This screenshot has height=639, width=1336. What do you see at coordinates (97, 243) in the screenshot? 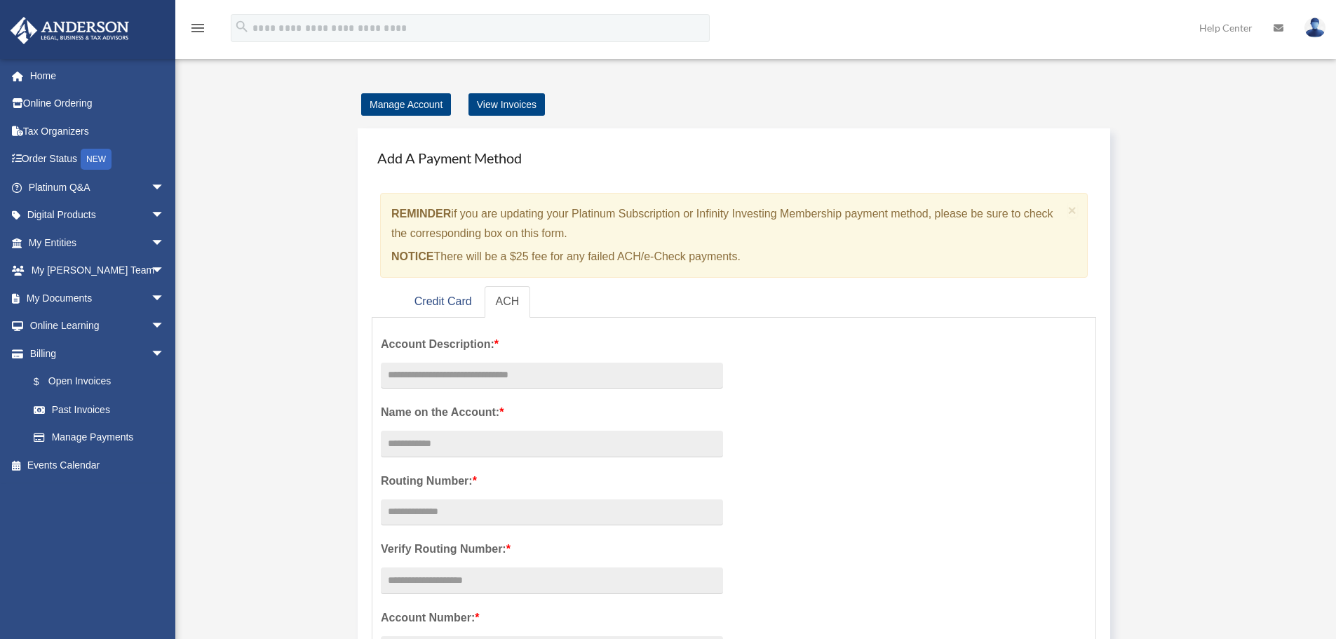
I see `a: My Entitiesarrow_drop_down` at bounding box center [97, 243].